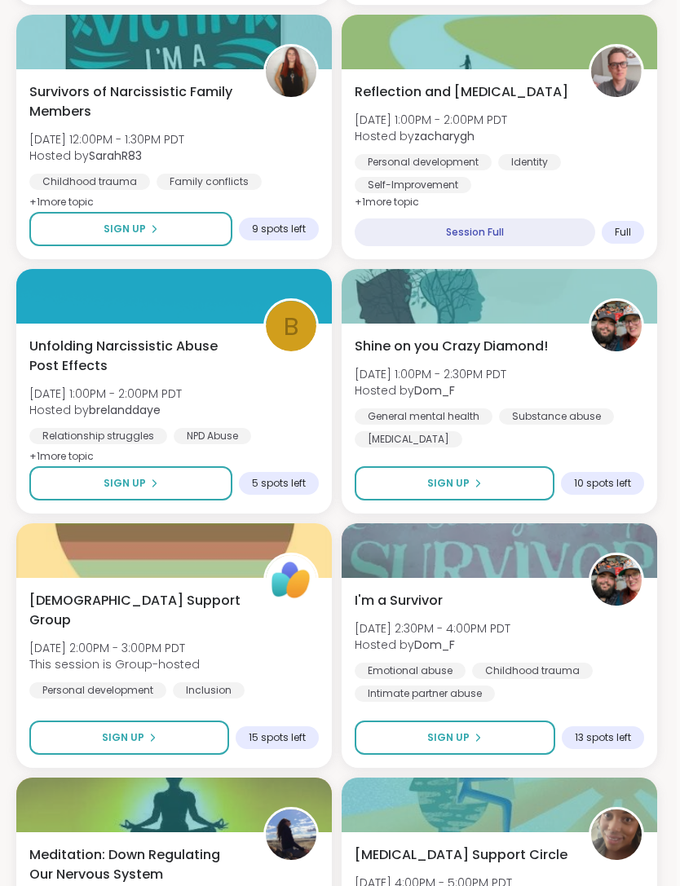  Describe the element at coordinates (399, 601) in the screenshot. I see `span: I'm a Survivor` at that location.